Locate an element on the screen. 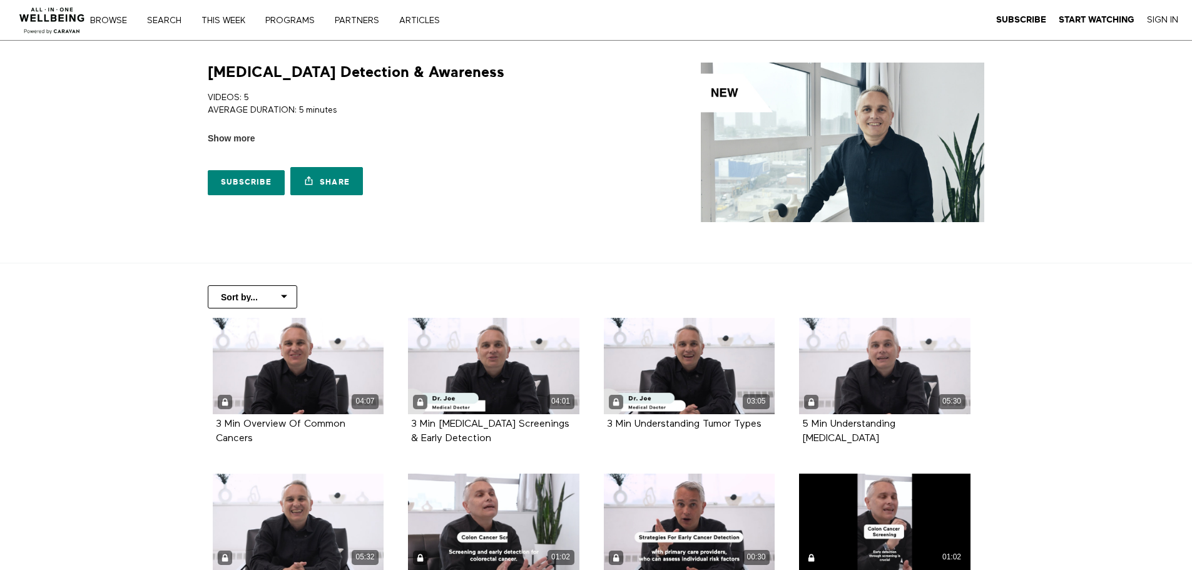 The image size is (1192, 570). a: 3 Min Cancer Screenings & Early Detection 04:01 is located at coordinates (494, 366).